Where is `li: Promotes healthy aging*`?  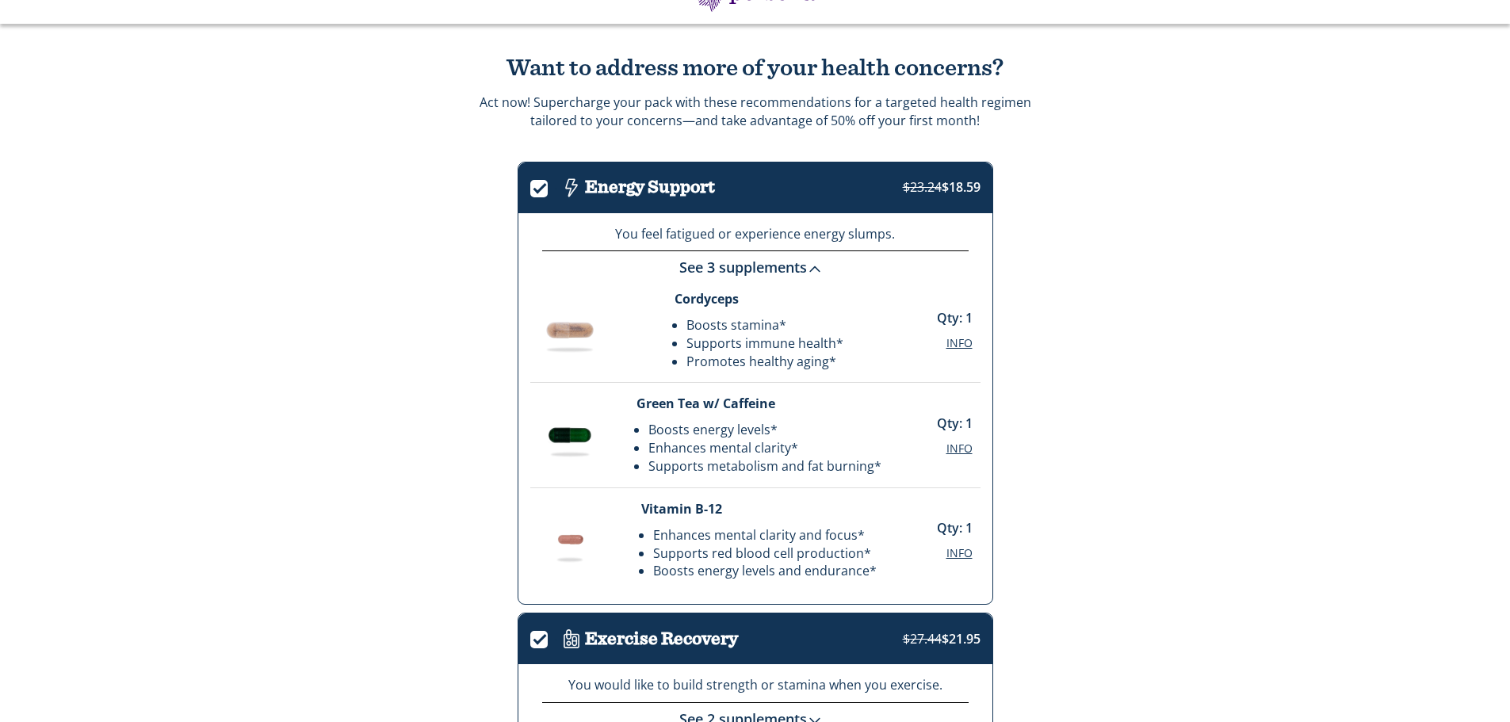 li: Promotes healthy aging* is located at coordinates (765, 362).